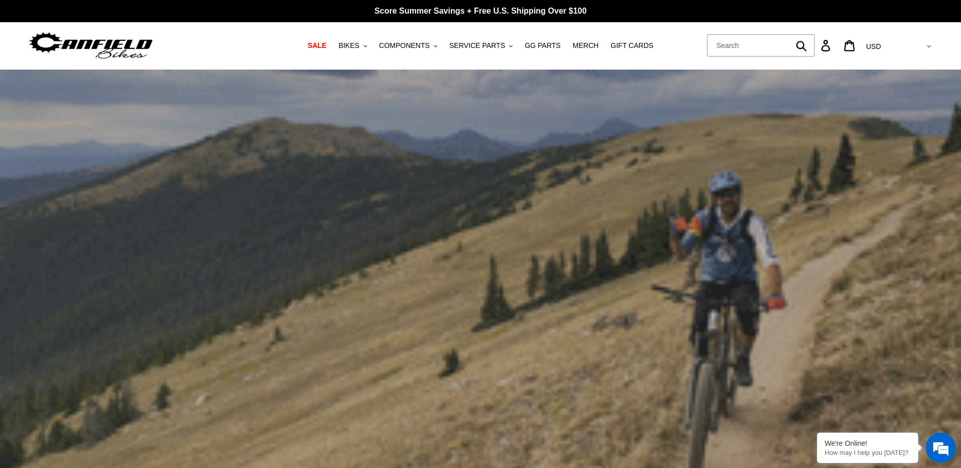 The height and width of the screenshot is (468, 961). What do you see at coordinates (349, 45) in the screenshot?
I see `span: BIKES` at bounding box center [349, 45].